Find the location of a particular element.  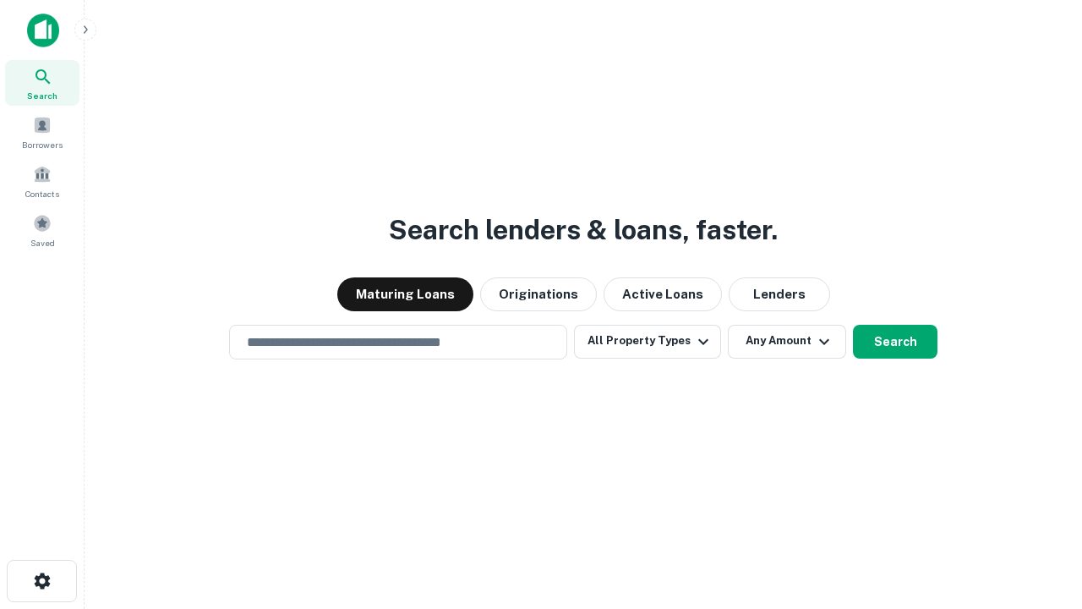

span: Contacts is located at coordinates (42, 194).